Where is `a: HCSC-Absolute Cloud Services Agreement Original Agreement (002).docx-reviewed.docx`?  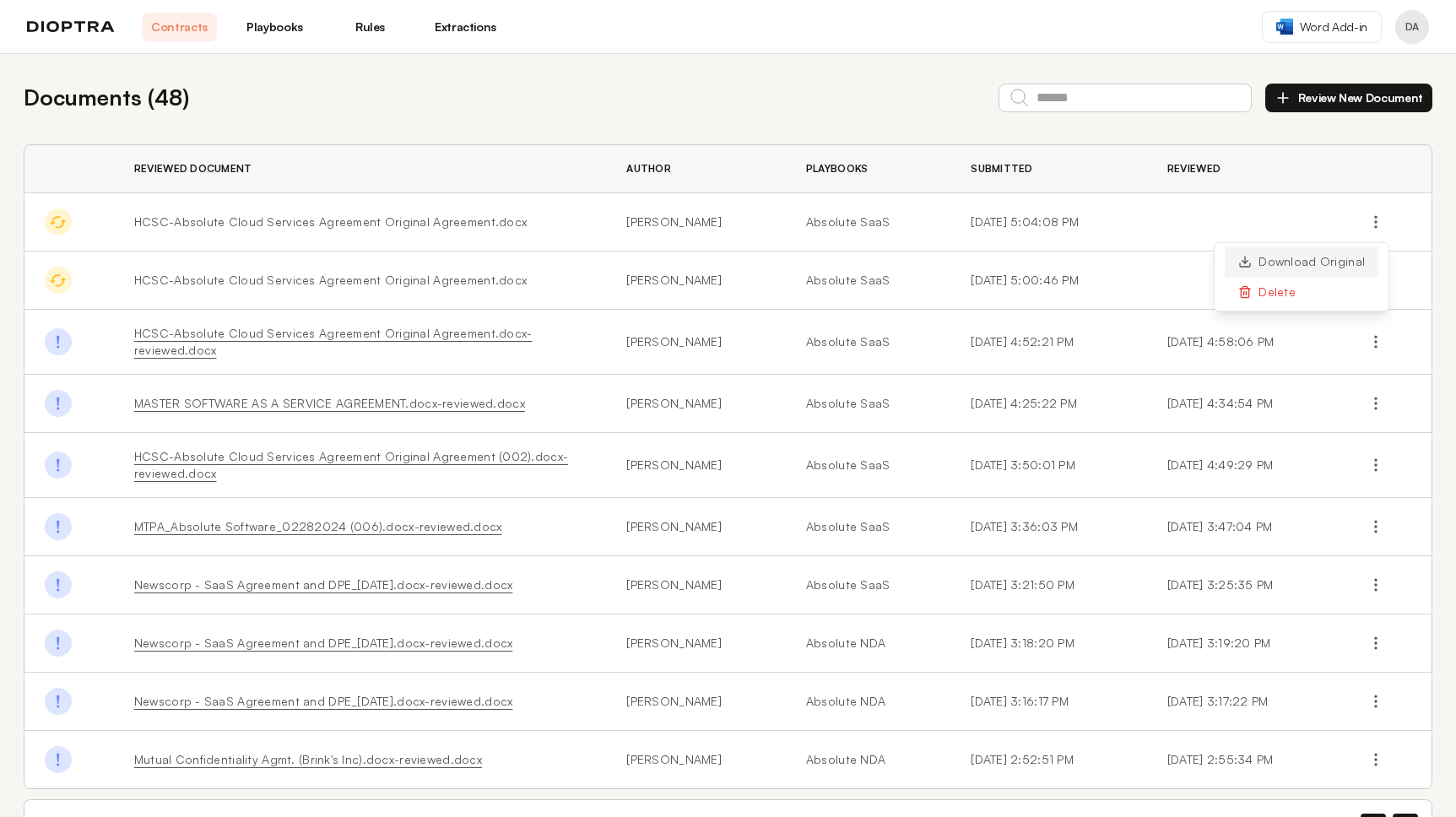 a: HCSC-Absolute Cloud Services Agreement Original Agreement (002).docx-reviewed.docx is located at coordinates (351, 464).